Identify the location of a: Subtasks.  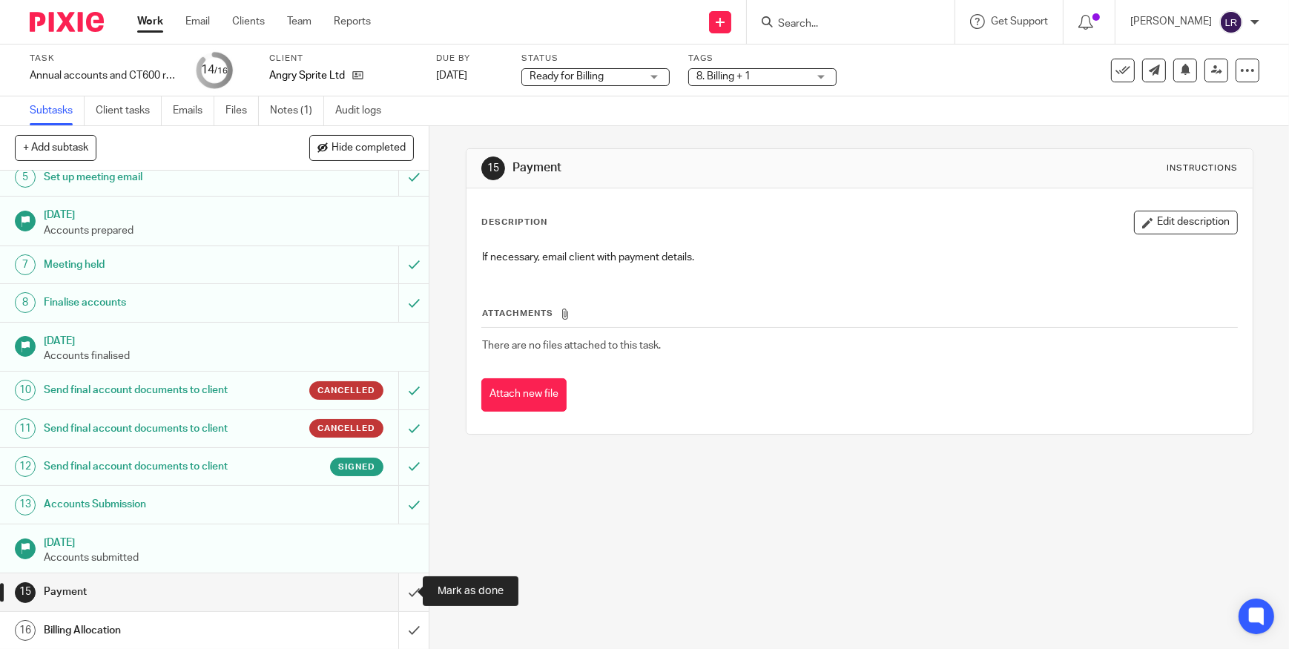
(57, 110).